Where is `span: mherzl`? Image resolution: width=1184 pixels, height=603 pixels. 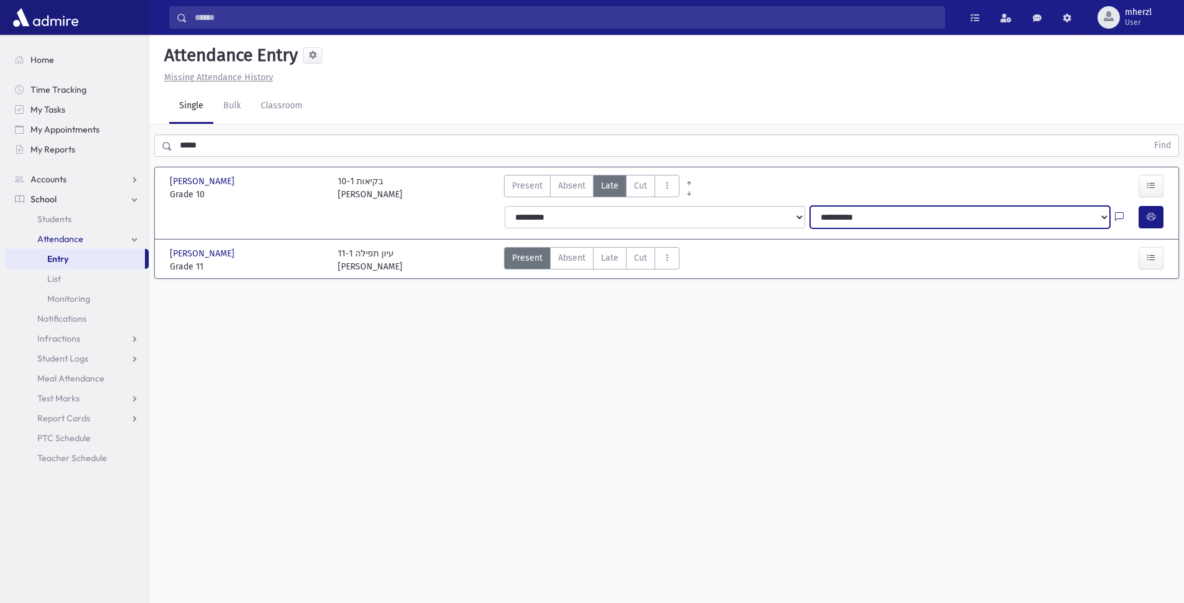 span: mherzl is located at coordinates (1138, 12).